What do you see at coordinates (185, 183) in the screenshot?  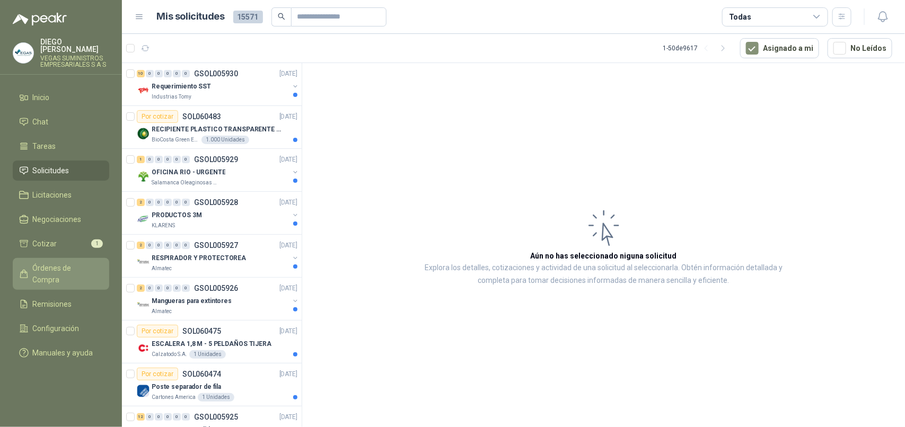 I see `p: Salamanca Oleaginosas SAS` at bounding box center [185, 183].